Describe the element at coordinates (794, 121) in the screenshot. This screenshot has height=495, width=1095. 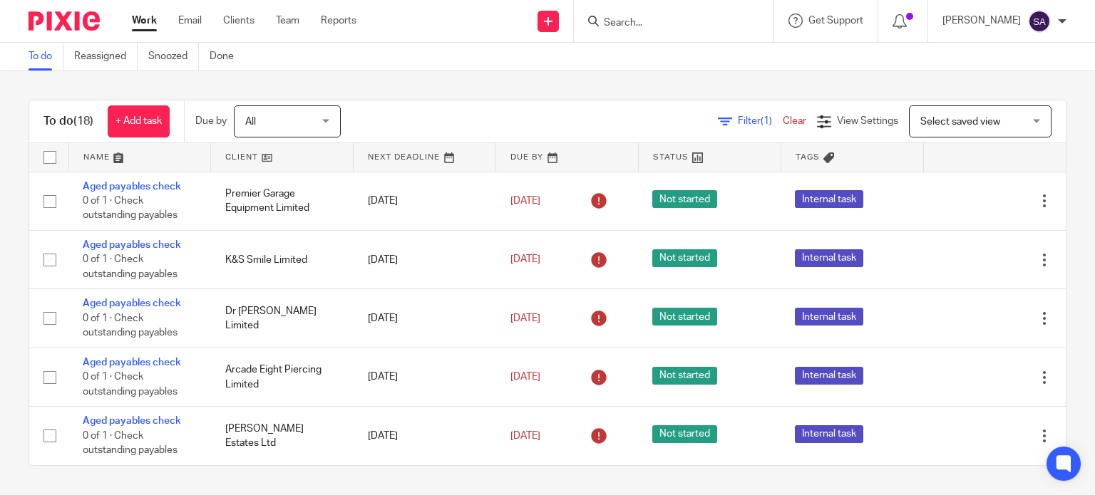
I see `a: Clear` at that location.